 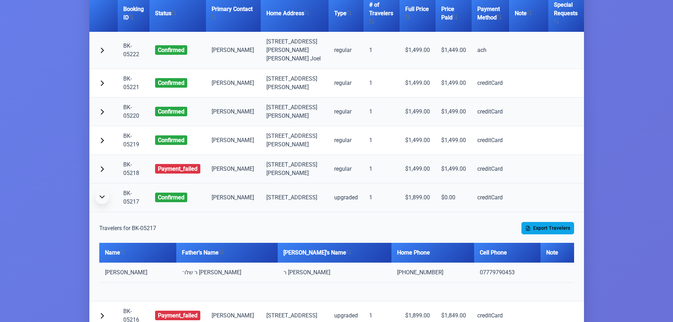 What do you see at coordinates (507, 272) in the screenshot?
I see `td: 07779790453` at bounding box center [507, 272].